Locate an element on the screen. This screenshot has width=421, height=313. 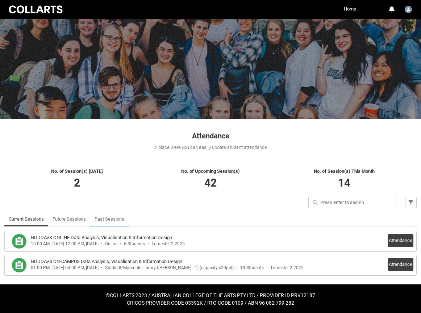
span: Attendance is located at coordinates (210, 136).